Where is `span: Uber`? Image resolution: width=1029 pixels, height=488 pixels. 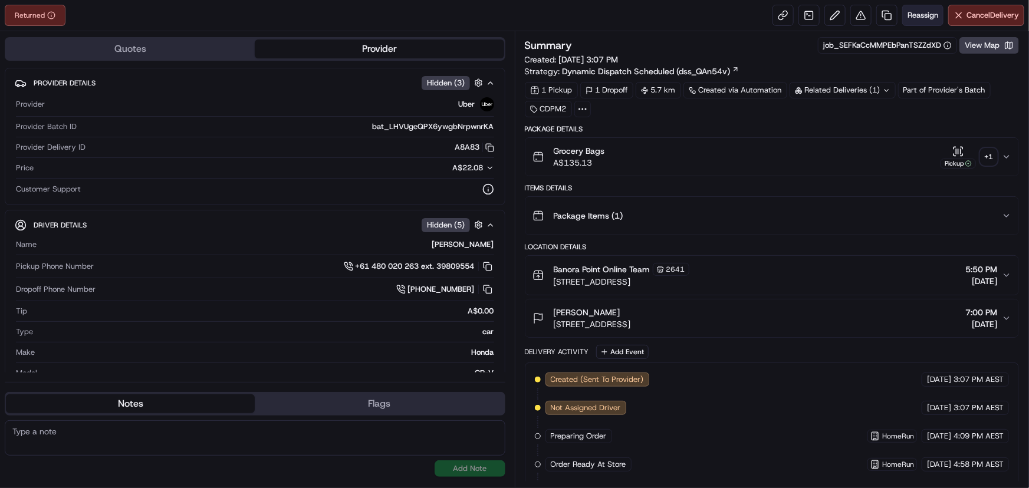
span: Uber is located at coordinates (467, 104).